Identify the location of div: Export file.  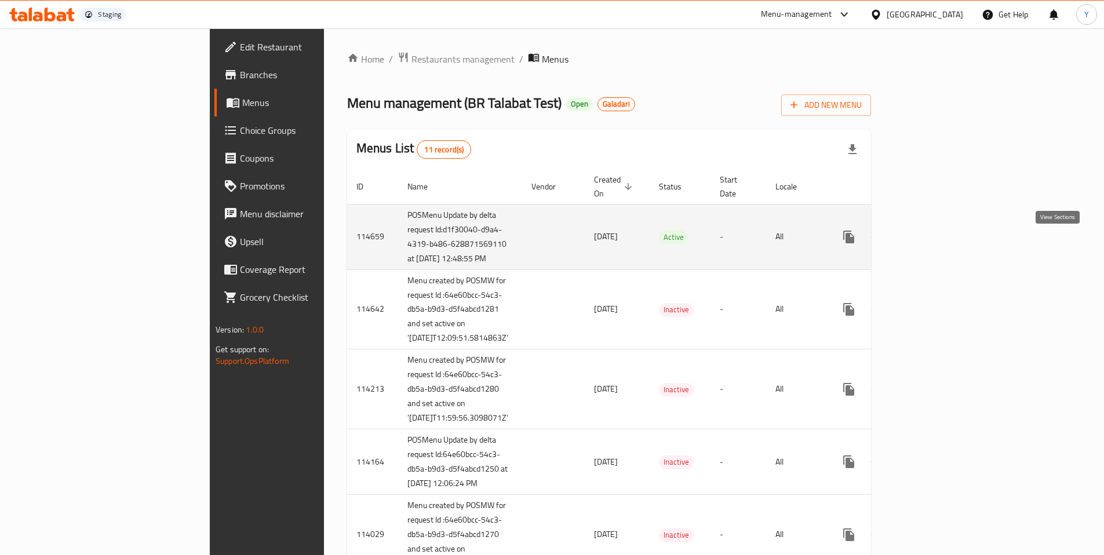
(852, 149).